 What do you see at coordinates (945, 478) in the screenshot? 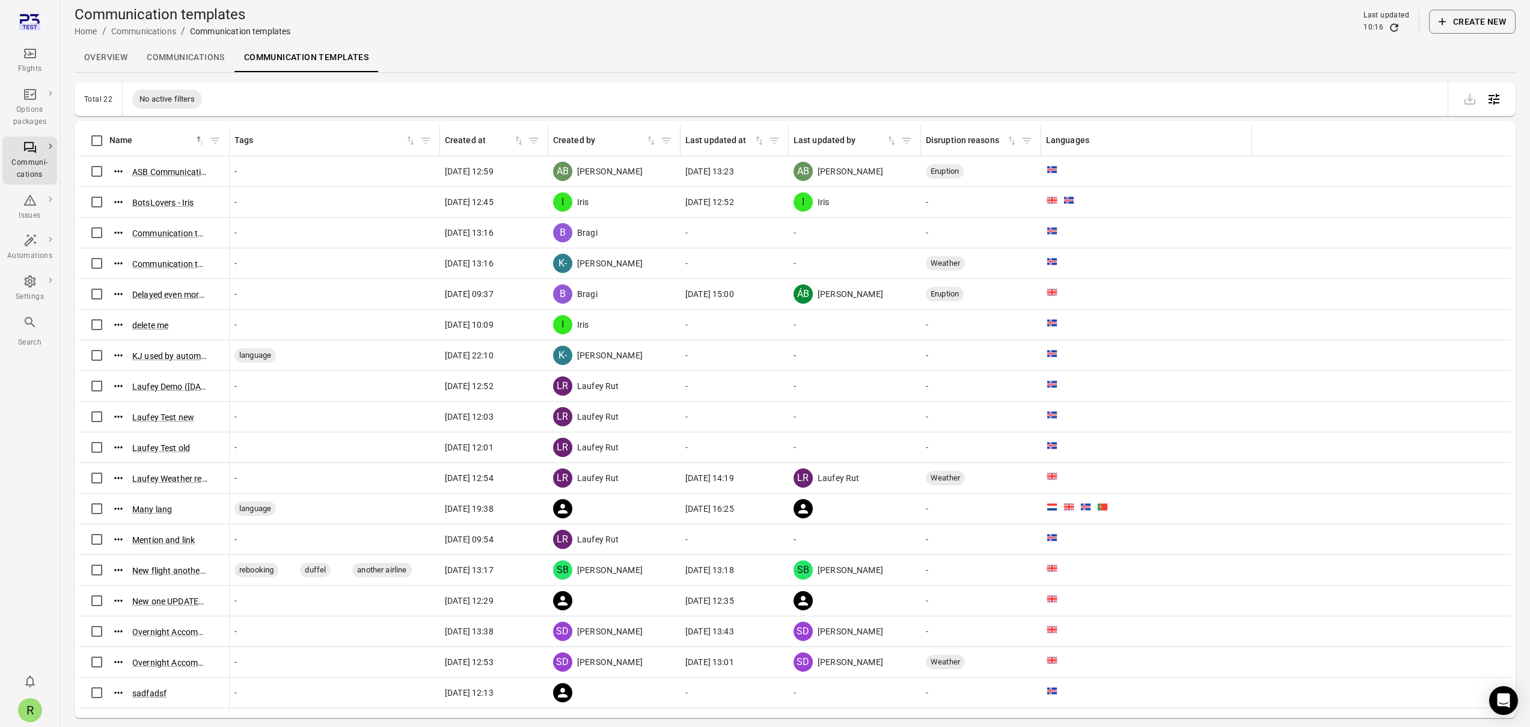
I see `span: Weather` at bounding box center [945, 478].